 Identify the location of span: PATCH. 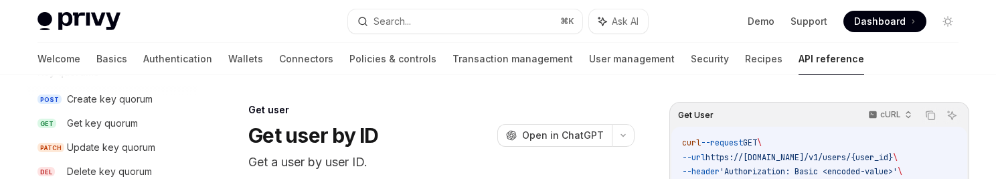
(51, 147).